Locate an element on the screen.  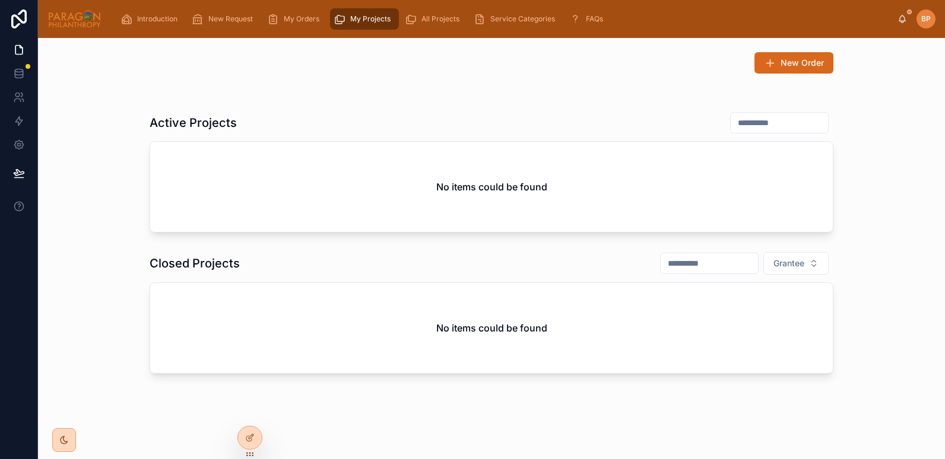
button: Select Button is located at coordinates (796, 263).